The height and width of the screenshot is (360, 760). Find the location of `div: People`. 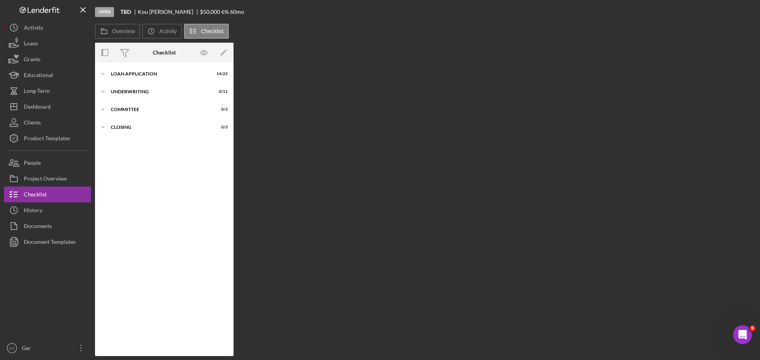

div: People is located at coordinates (32, 164).